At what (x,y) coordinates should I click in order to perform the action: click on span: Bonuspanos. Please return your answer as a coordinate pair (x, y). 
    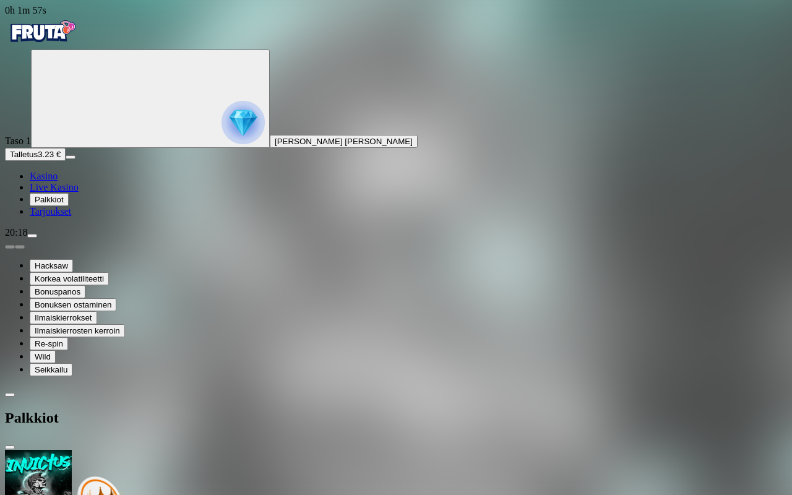
    Looking at the image, I should click on (58, 291).